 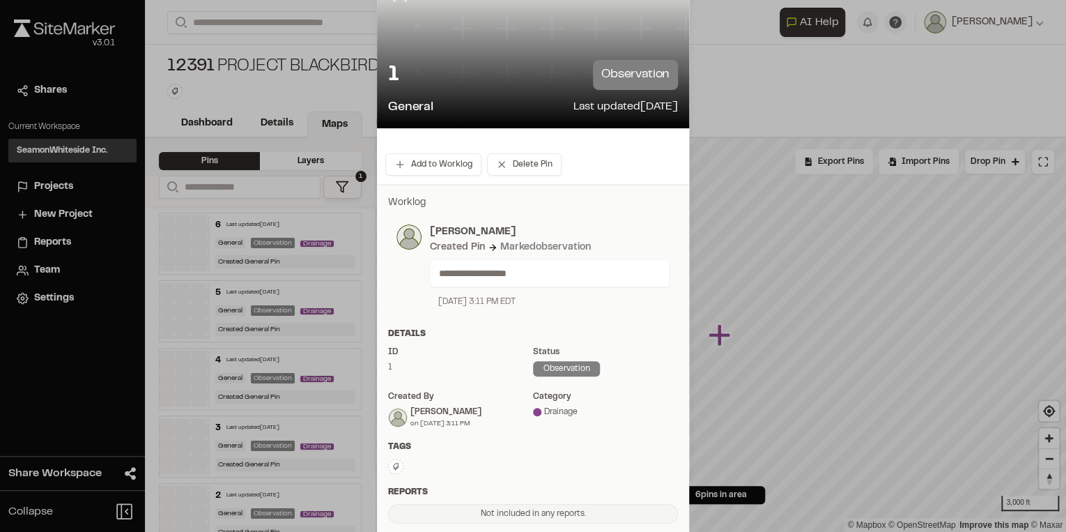 What do you see at coordinates (396, 466) in the screenshot?
I see `button: Edit Tags` at bounding box center [396, 466].